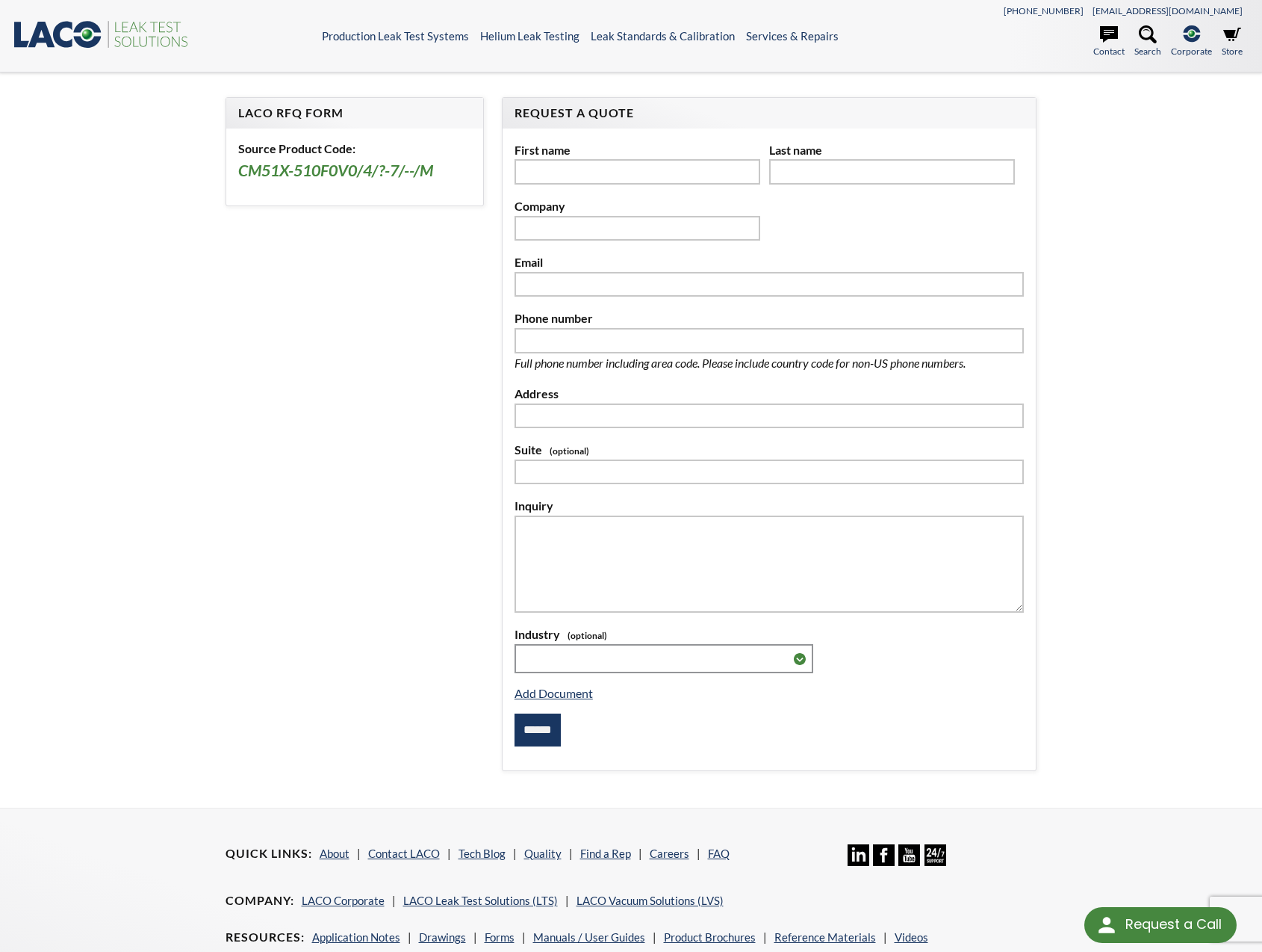  What do you see at coordinates (1148, 42) in the screenshot?
I see `a: Search` at bounding box center [1148, 42].